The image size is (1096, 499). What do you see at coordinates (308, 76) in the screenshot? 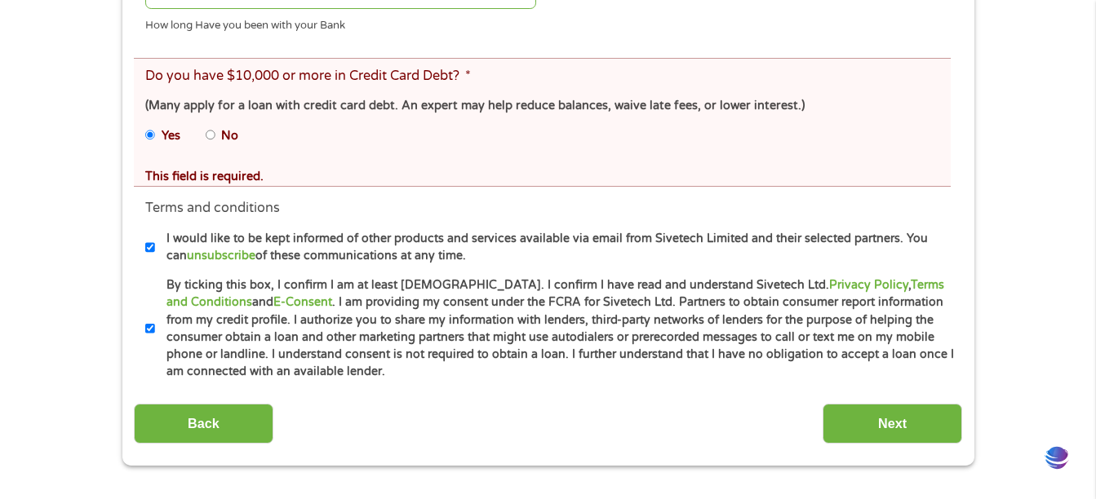
I see `label: Do you have $10,000 or more in Credit Card Debt?` at bounding box center [308, 76].